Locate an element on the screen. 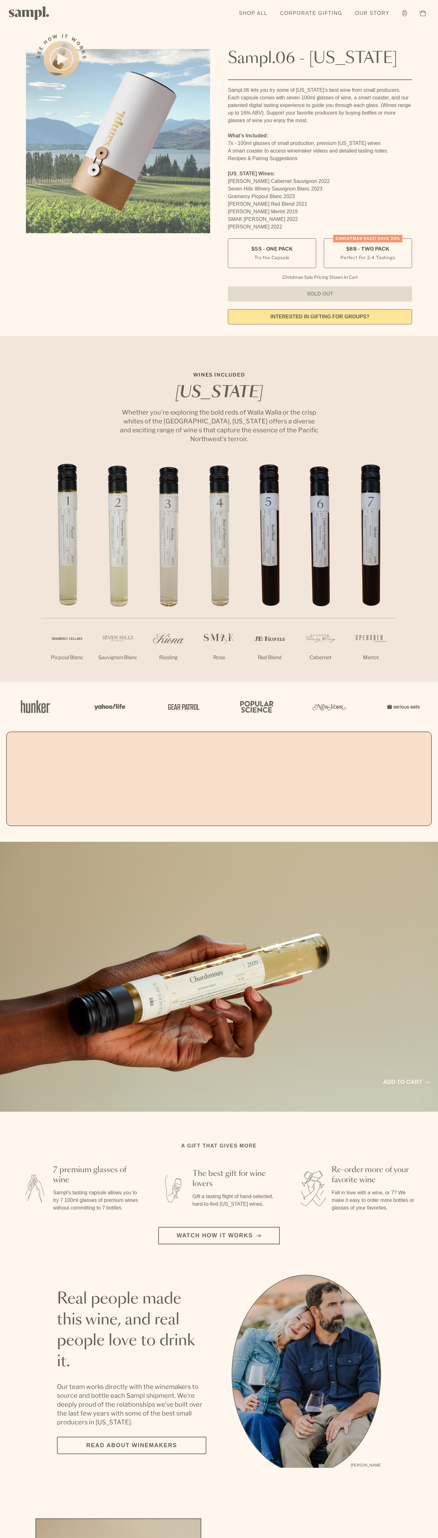 The height and width of the screenshot is (1538, 438). img: Artboard_7_5b34974b-f019-449e-91fb-745f8d0877ee_x450.png is located at coordinates (402, 707).